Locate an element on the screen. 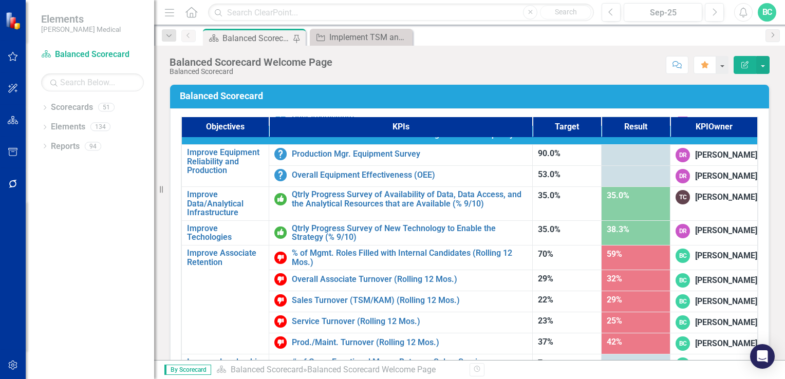 The image size is (785, 379). span: 38.3% is located at coordinates (618, 229).